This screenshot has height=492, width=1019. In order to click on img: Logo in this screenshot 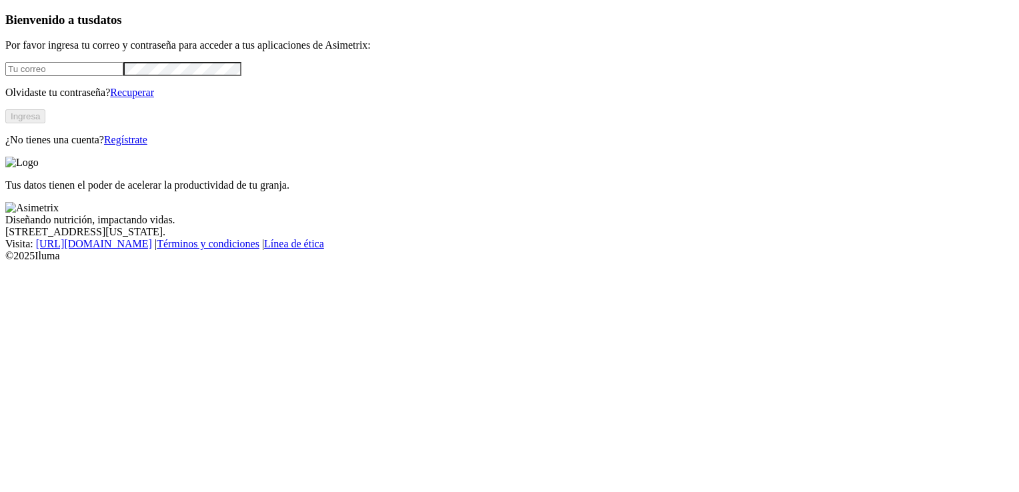, I will do `click(22, 163)`.